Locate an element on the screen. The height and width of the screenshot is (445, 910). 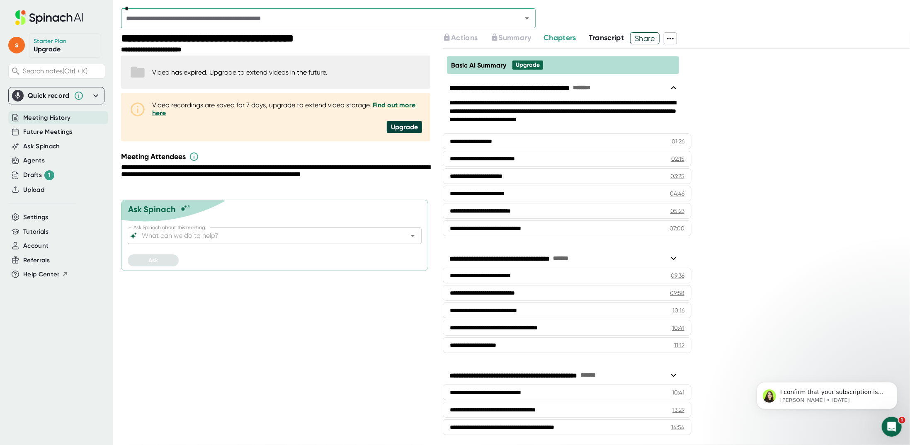
span: Meeting History is located at coordinates (47, 118).